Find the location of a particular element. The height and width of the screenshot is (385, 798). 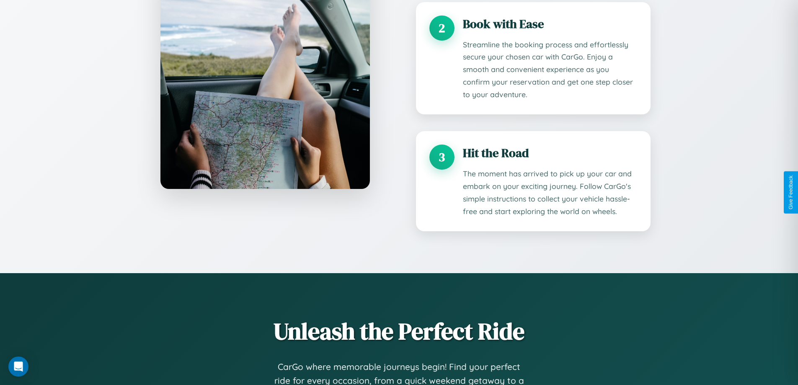

h3: Hit the Road is located at coordinates (550, 153).